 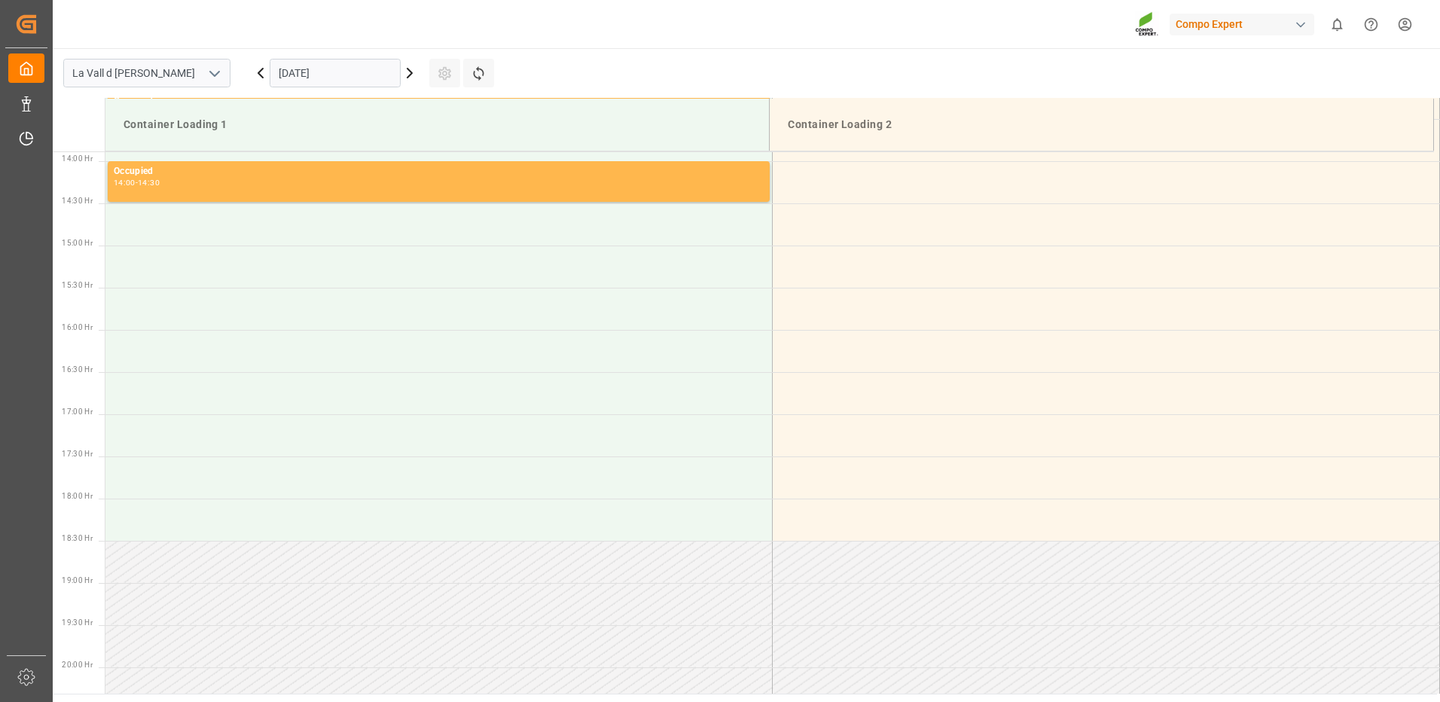 I want to click on span: 19:00 Hr, so click(x=77, y=580).